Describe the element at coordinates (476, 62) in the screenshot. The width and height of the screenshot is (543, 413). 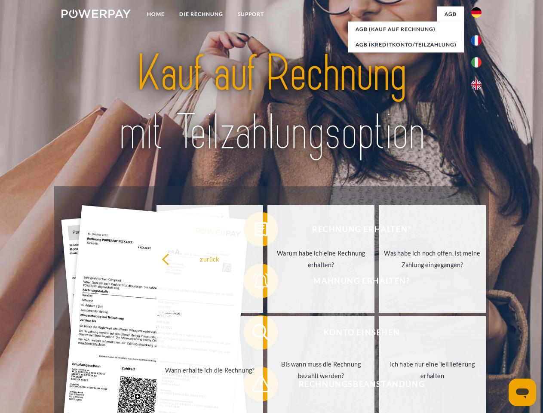
I see `img: it` at that location.